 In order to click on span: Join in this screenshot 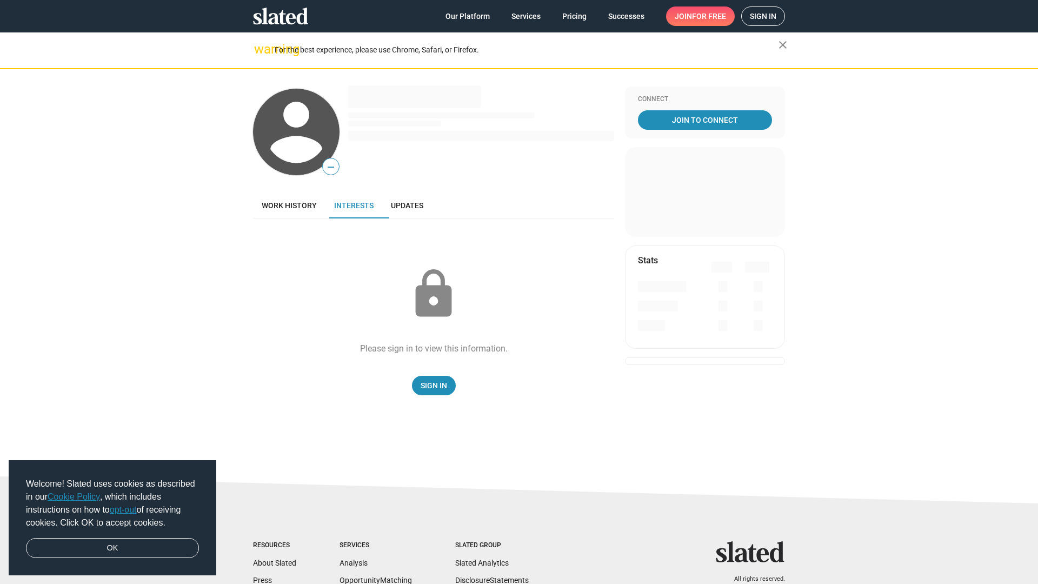, I will do `click(700, 16)`.